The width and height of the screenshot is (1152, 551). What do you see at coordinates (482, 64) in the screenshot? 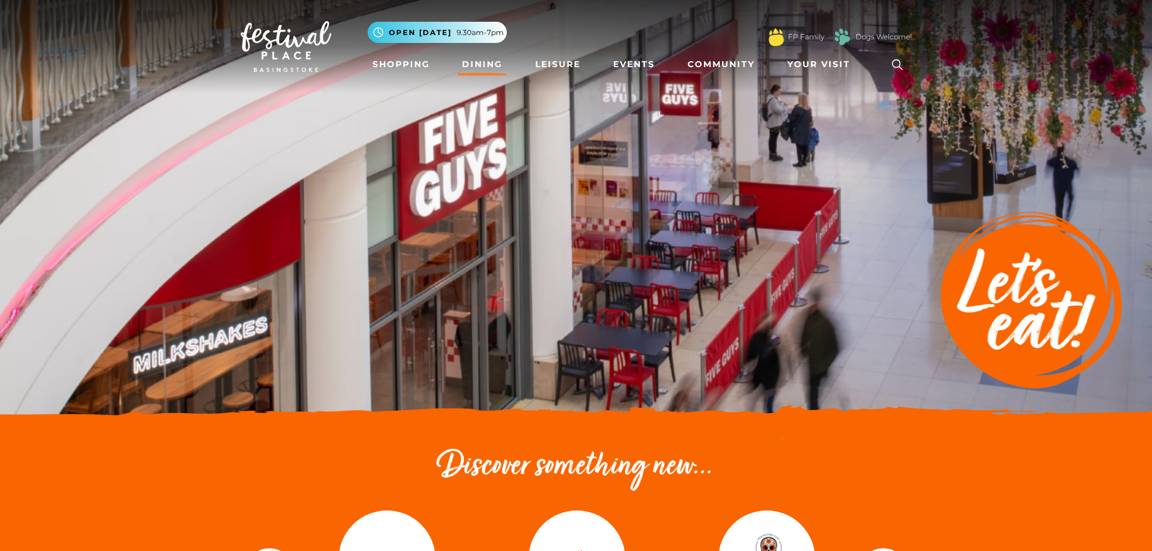
I see `a: Dining` at bounding box center [482, 64].